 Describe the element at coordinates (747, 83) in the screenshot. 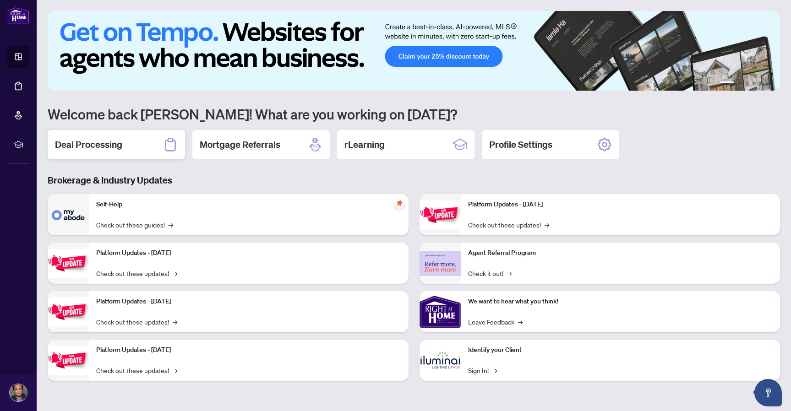

I see `button: 3` at that location.